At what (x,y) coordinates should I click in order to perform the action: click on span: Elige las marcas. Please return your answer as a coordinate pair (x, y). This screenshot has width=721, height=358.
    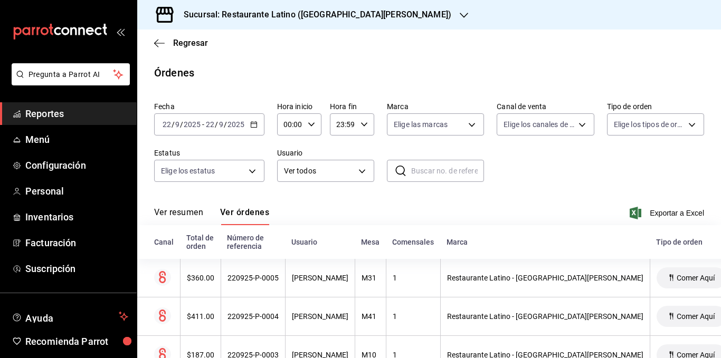
    Looking at the image, I should click on (420, 124).